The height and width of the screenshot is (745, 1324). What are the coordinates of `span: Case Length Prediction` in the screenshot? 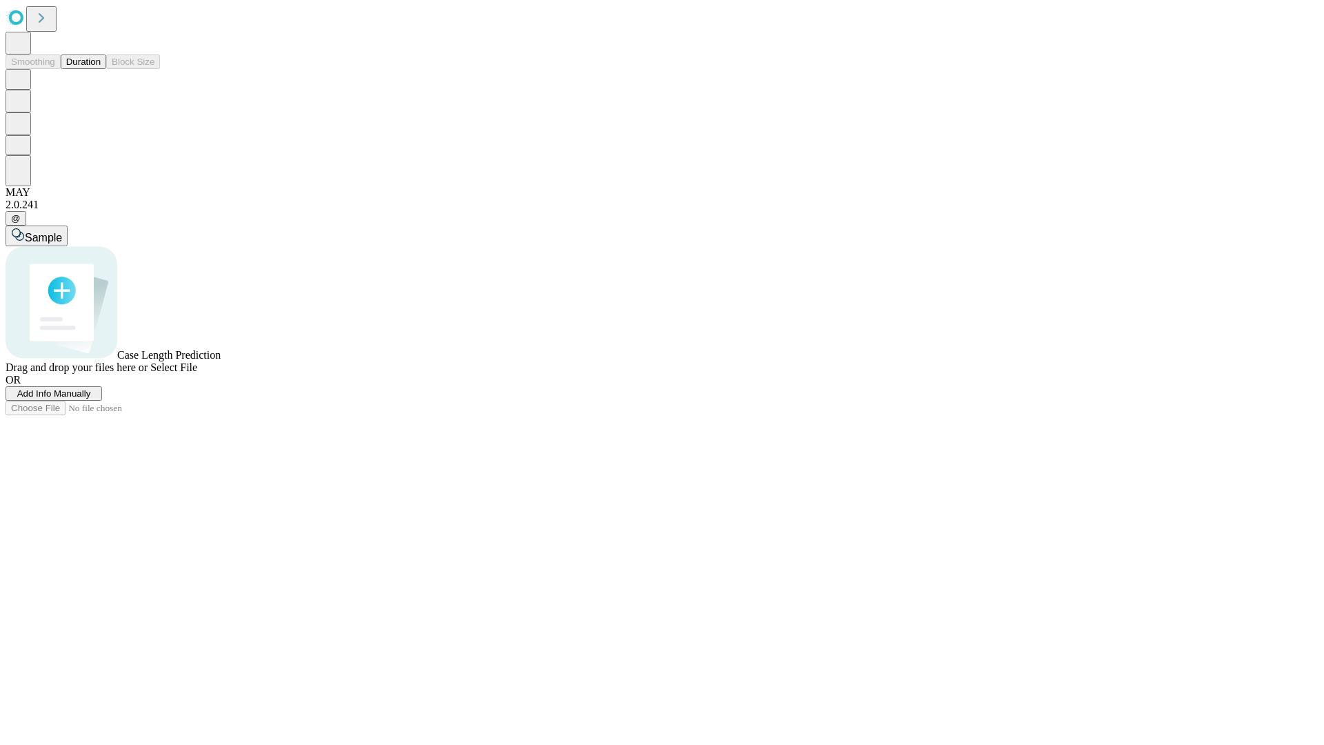 It's located at (169, 354).